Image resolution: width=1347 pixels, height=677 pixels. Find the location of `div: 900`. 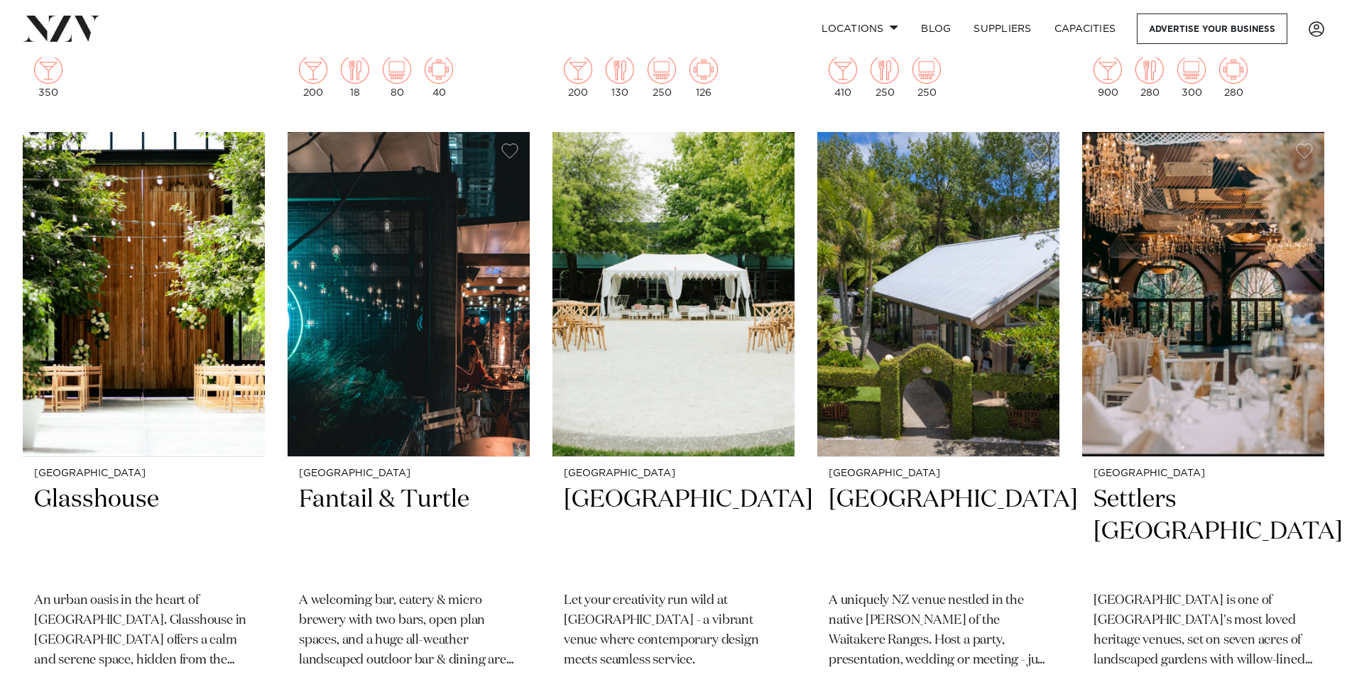

div: 900 is located at coordinates (1108, 77).